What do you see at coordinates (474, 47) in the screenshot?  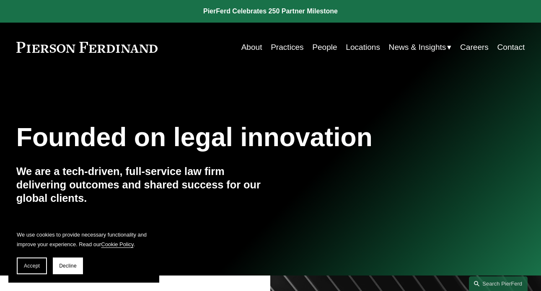 I see `a: Careers` at bounding box center [474, 47].